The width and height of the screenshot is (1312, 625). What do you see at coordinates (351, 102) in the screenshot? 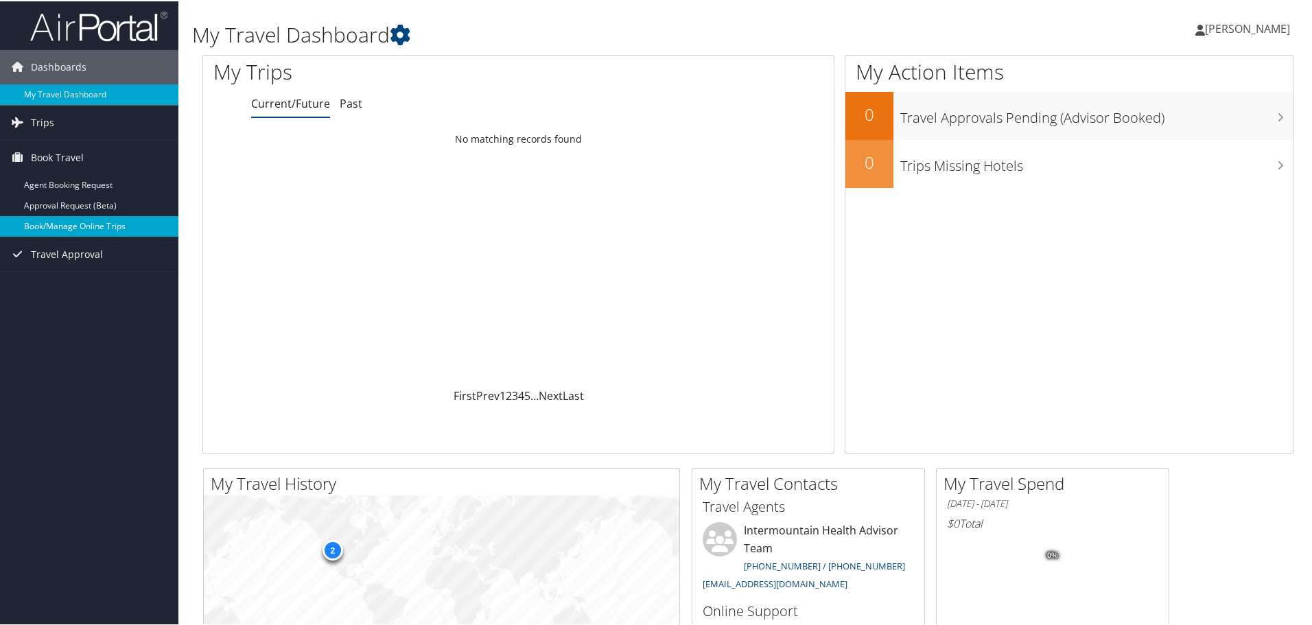
I see `a: Past` at bounding box center [351, 102].